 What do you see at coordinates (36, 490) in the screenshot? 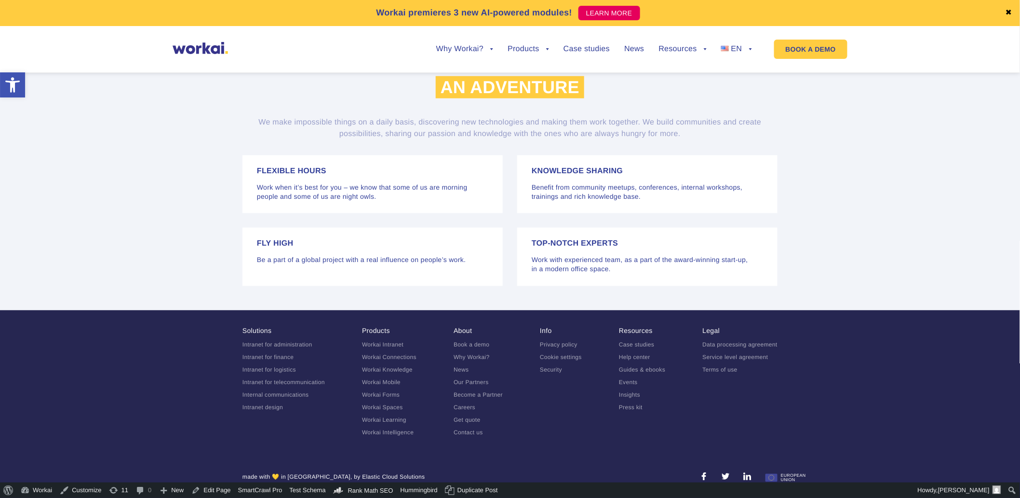
I see `a: Workai` at bounding box center [36, 490].